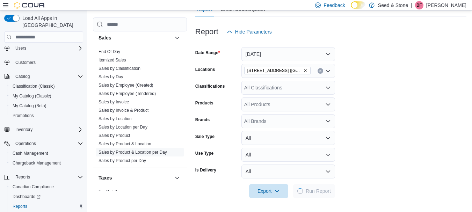  I want to click on div: Taxes, so click(140, 197).